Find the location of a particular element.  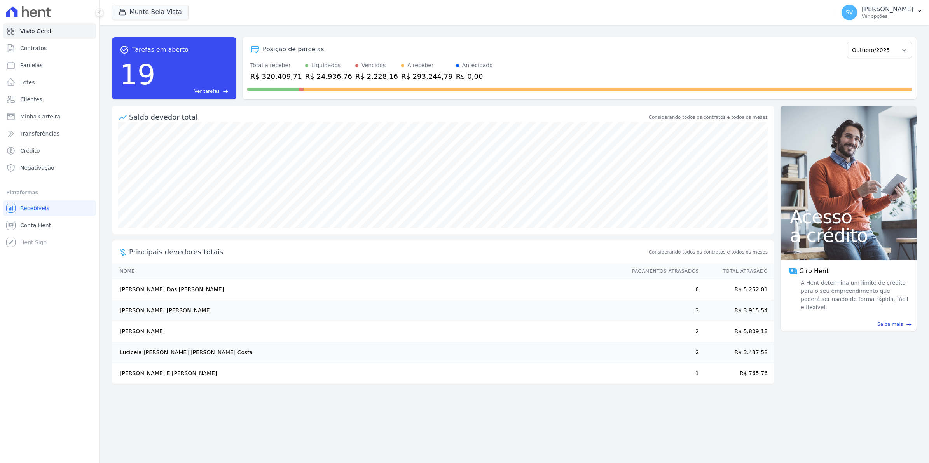

span: Parcelas is located at coordinates (31, 65).